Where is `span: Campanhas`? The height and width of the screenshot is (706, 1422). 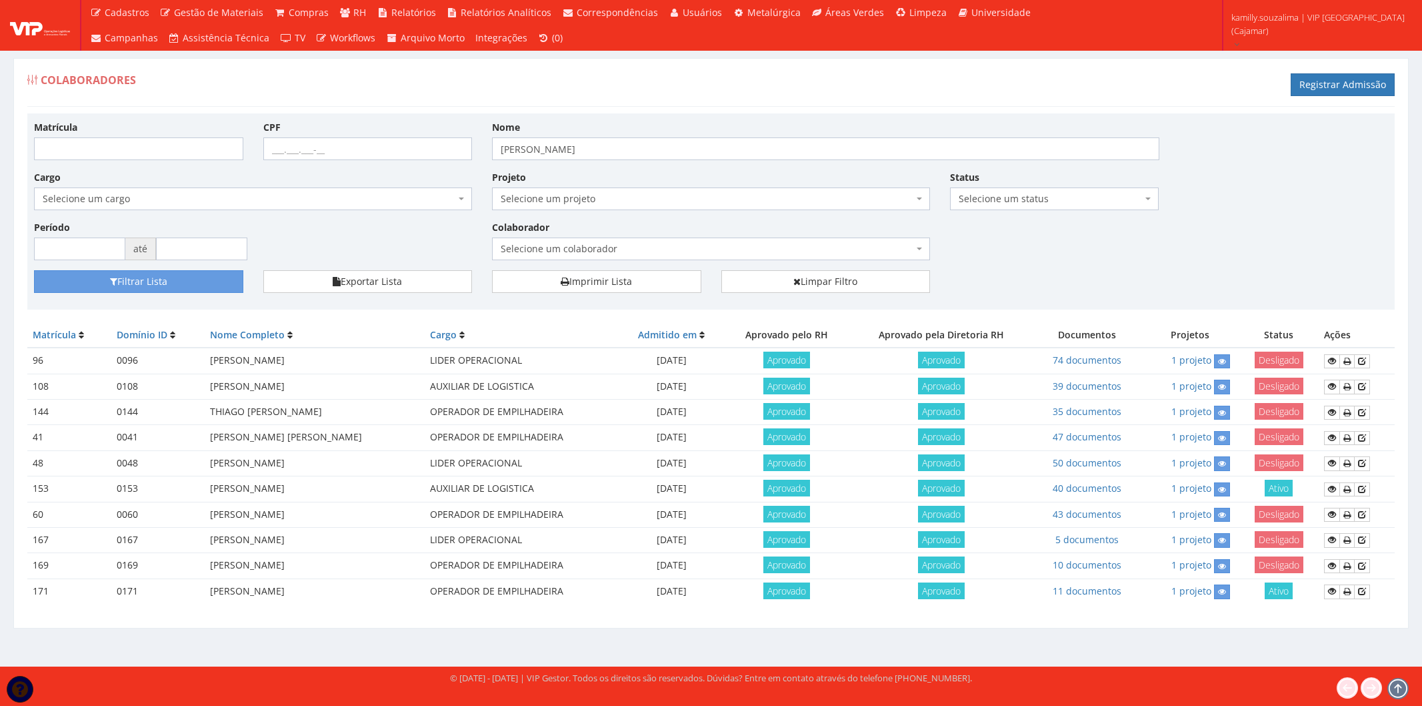
span: Campanhas is located at coordinates (131, 37).